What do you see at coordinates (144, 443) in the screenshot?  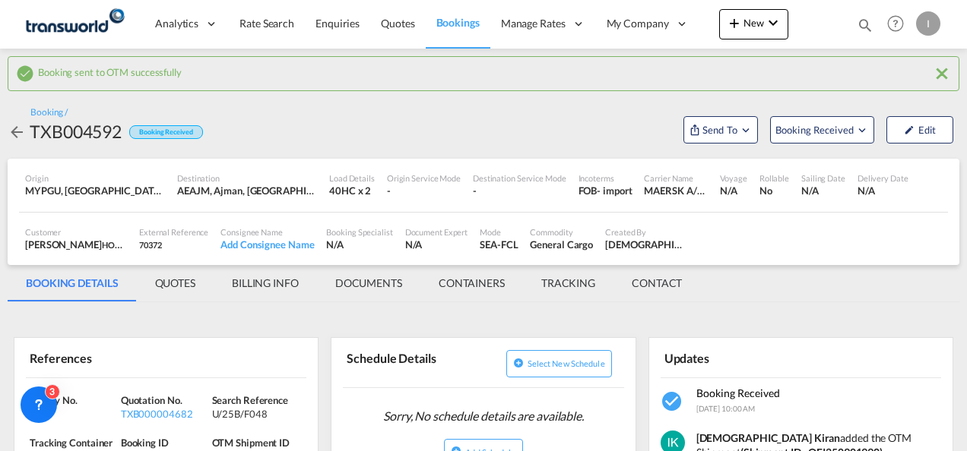 I see `span: Booking ID` at bounding box center [144, 443].